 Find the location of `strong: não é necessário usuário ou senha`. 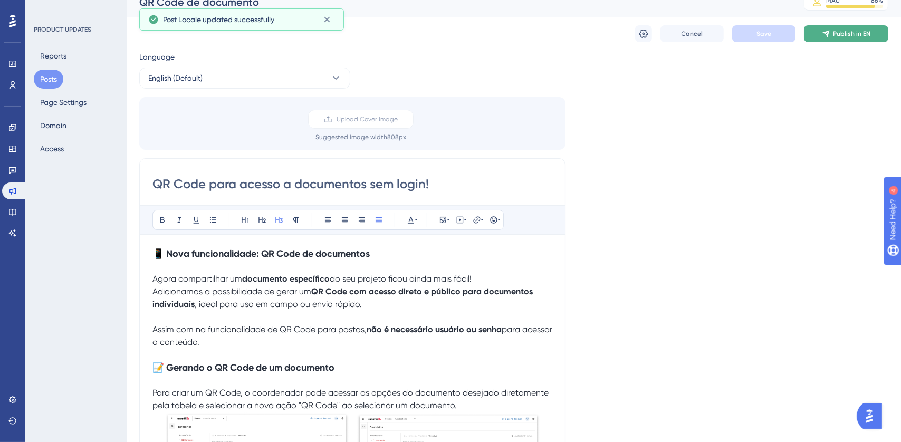

strong: não é necessário usuário ou senha is located at coordinates (434, 329).